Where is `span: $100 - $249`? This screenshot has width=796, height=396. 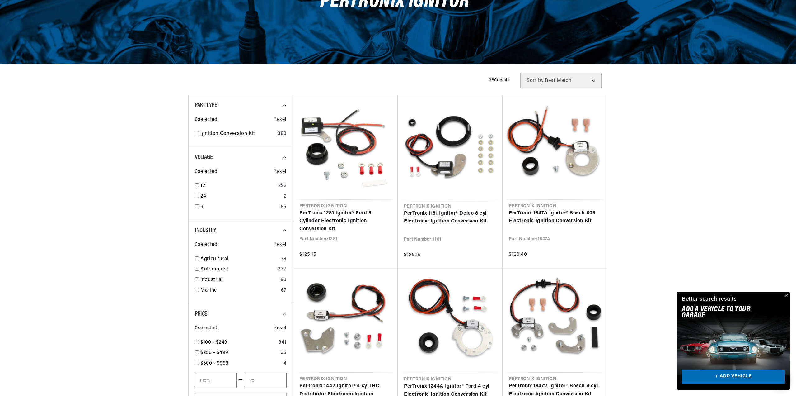
span: $100 - $249 is located at coordinates (214, 342).